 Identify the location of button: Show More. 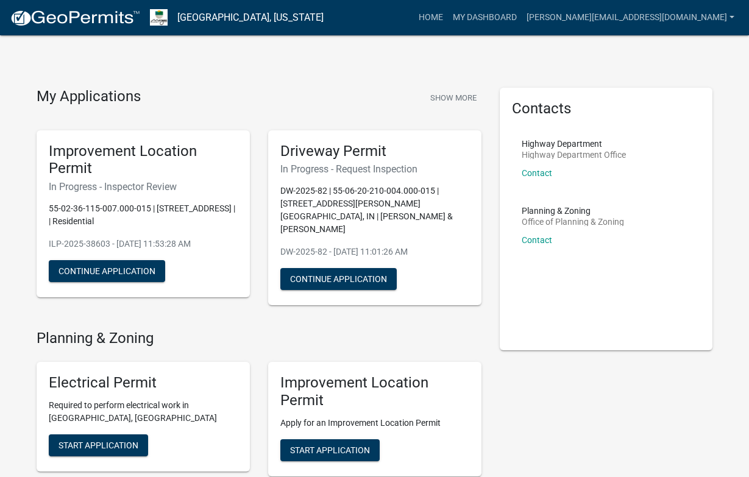
(454, 98).